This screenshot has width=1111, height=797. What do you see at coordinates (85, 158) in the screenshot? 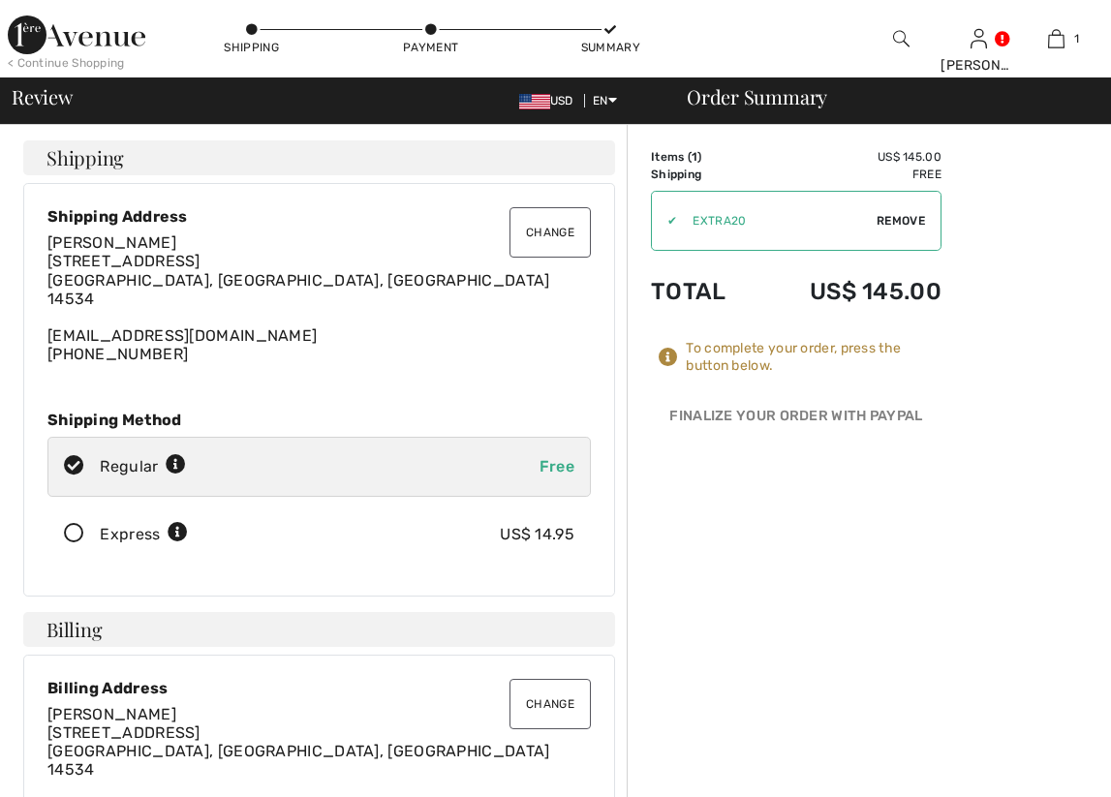
I see `span: Shipping` at bounding box center [85, 158].